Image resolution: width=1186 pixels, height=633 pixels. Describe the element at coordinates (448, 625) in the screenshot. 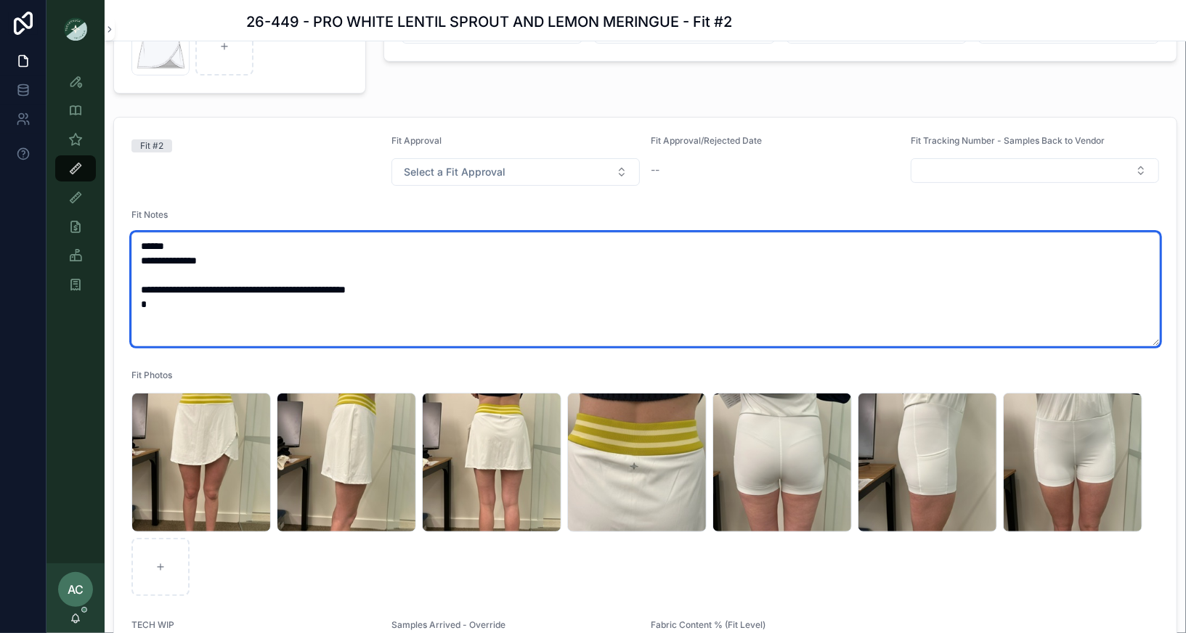

I see `span: Samples Arrived - Override` at that location.